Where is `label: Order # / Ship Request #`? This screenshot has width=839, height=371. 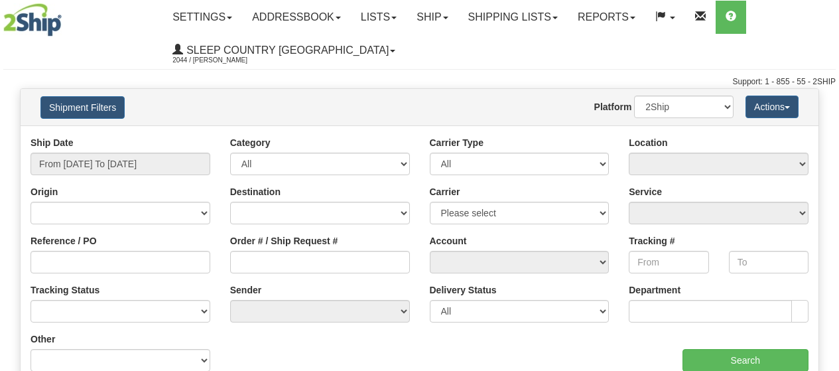 label: Order # / Ship Request # is located at coordinates (284, 241).